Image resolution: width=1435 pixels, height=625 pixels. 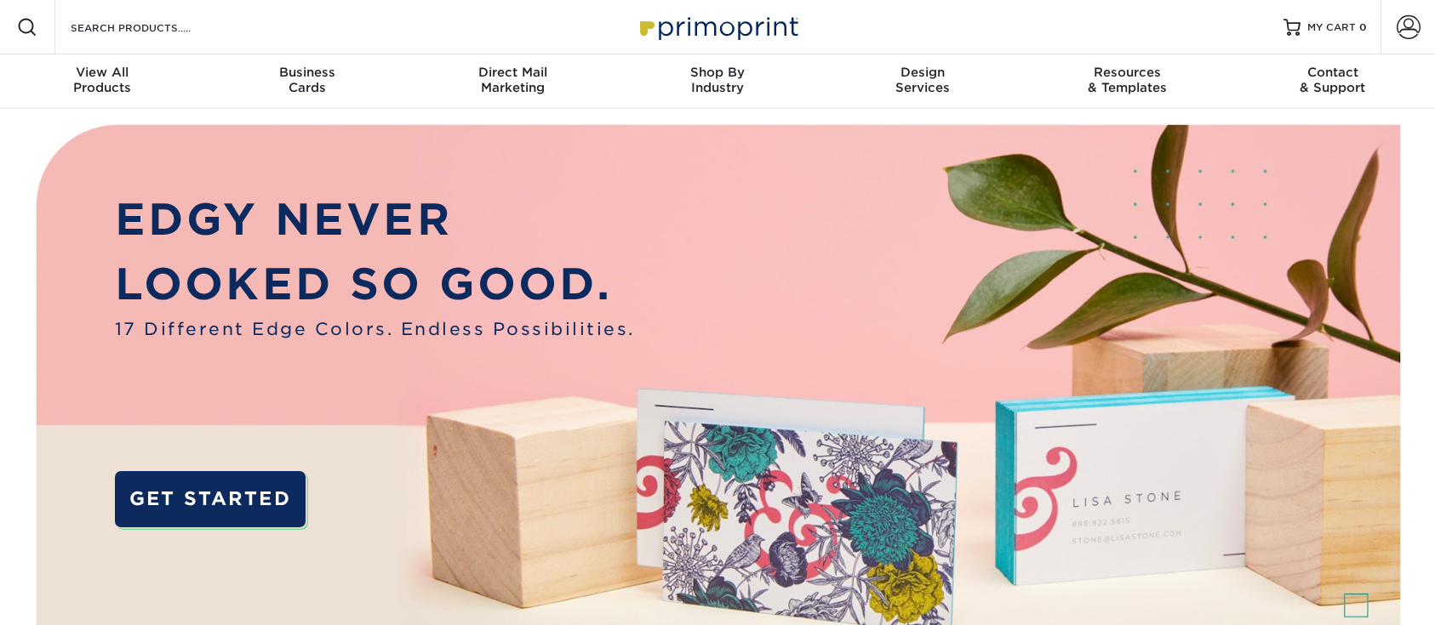 I want to click on span: MY CART, so click(x=1331, y=27).